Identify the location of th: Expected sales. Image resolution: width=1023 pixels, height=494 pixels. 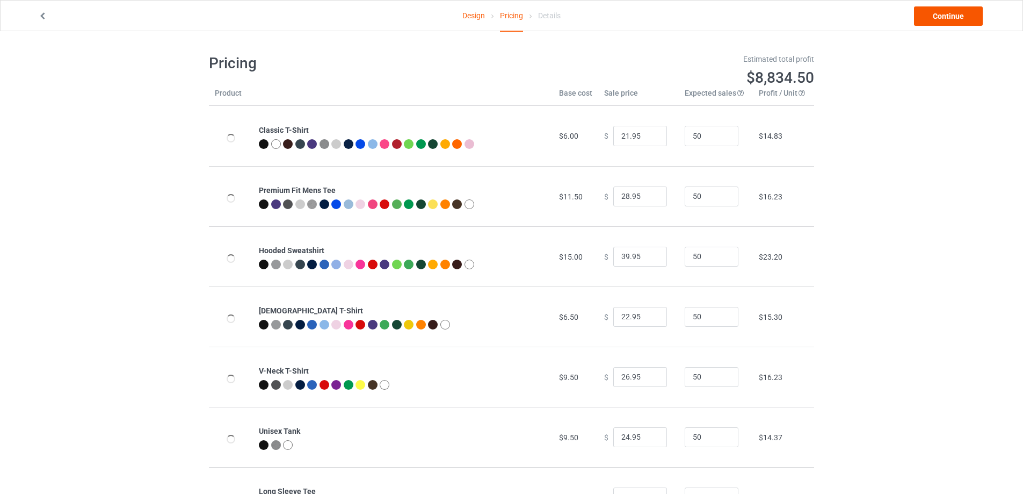
(716, 97).